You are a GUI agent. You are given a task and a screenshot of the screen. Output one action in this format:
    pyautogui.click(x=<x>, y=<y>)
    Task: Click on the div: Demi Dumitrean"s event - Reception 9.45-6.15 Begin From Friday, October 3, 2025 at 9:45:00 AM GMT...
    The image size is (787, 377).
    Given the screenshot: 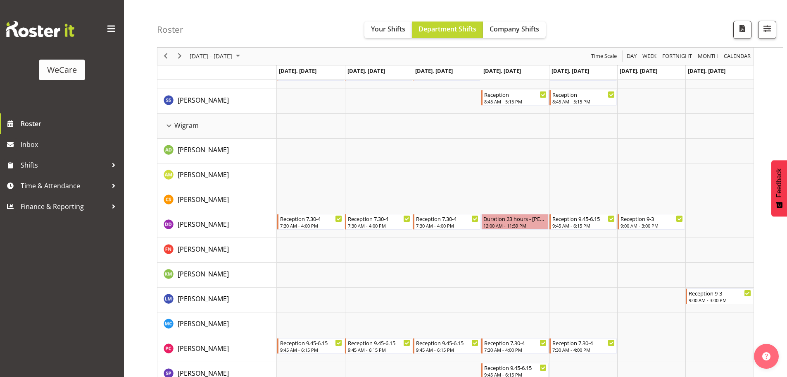 What is the action you would take?
    pyautogui.click(x=583, y=222)
    